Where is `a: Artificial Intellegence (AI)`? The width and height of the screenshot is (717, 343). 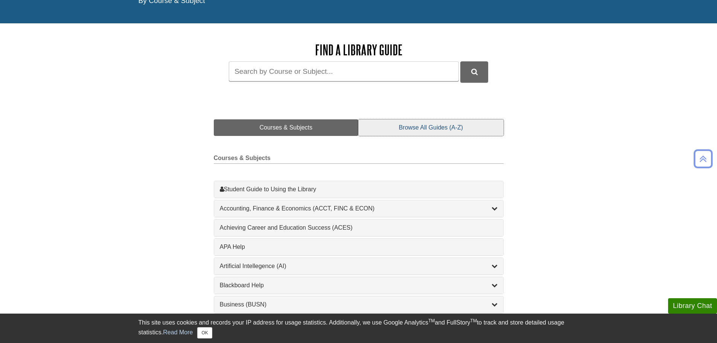
a: Artificial Intellegence (AI) is located at coordinates (358, 266).